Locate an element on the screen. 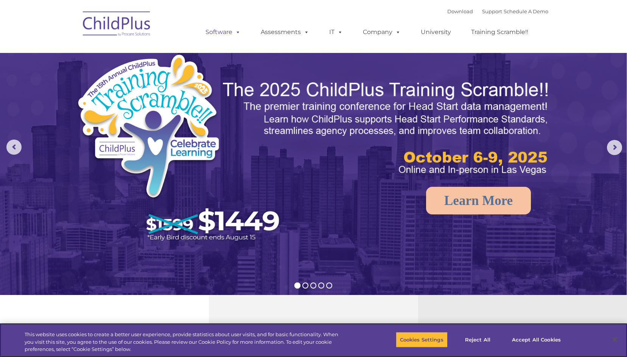 Image resolution: width=627 pixels, height=357 pixels. button: Cookies Settings is located at coordinates (422, 340).